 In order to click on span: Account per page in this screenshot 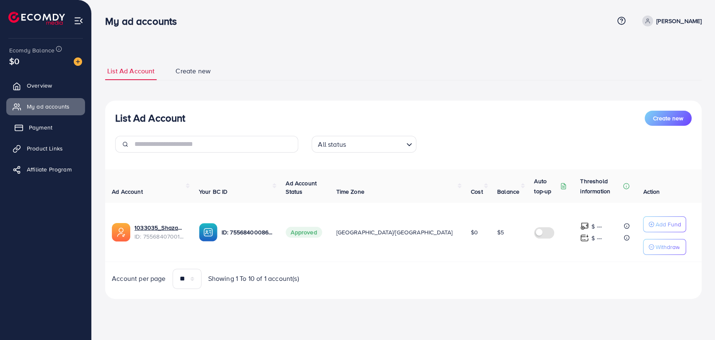, I will do `click(139, 278)`.